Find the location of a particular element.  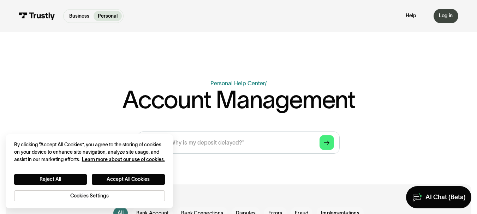

div: Privacy is located at coordinates (89, 171).